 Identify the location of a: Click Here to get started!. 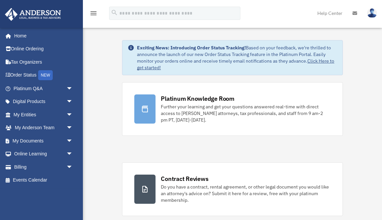
(235, 64).